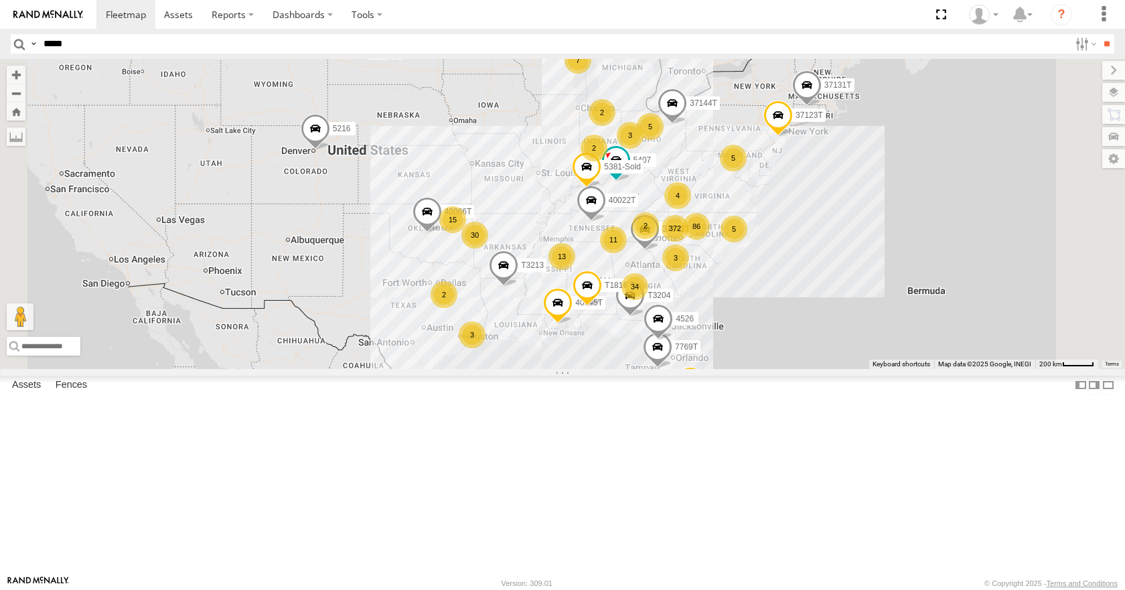  What do you see at coordinates (20, 317) in the screenshot?
I see `button: Drag Pegman onto the map to open Street View` at bounding box center [20, 317].